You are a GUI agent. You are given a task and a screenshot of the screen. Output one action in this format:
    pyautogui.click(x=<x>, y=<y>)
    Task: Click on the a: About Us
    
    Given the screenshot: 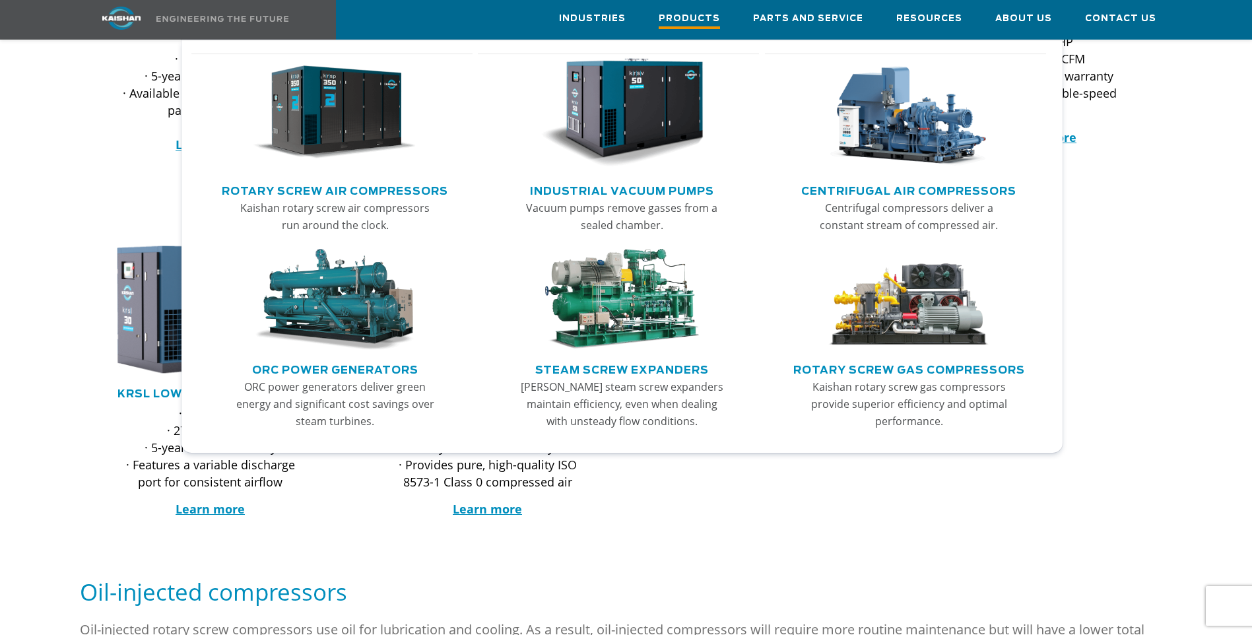 What is the action you would take?
    pyautogui.click(x=1024, y=18)
    